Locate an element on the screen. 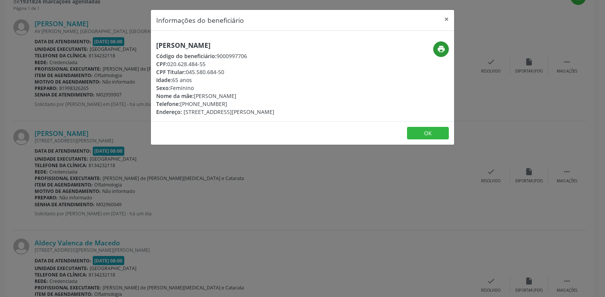  span: CPF: is located at coordinates (161, 64).